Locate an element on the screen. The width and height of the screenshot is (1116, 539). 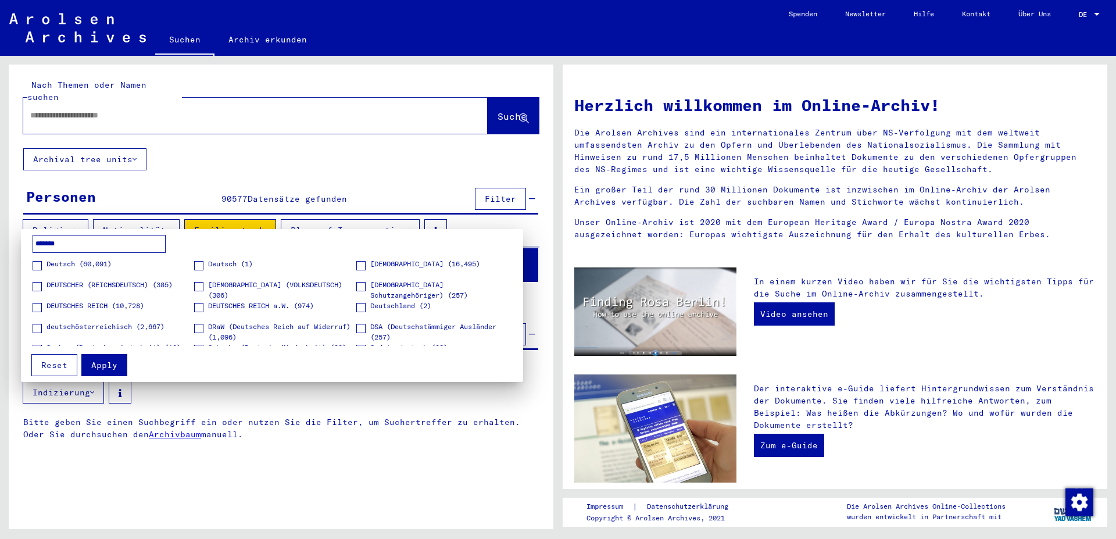
img: Zustimmung ändern is located at coordinates (1079, 502).